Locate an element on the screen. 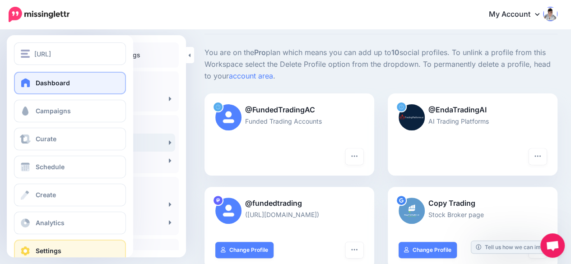 This screenshot has height=264, width=571. span: Settings is located at coordinates (48, 250).